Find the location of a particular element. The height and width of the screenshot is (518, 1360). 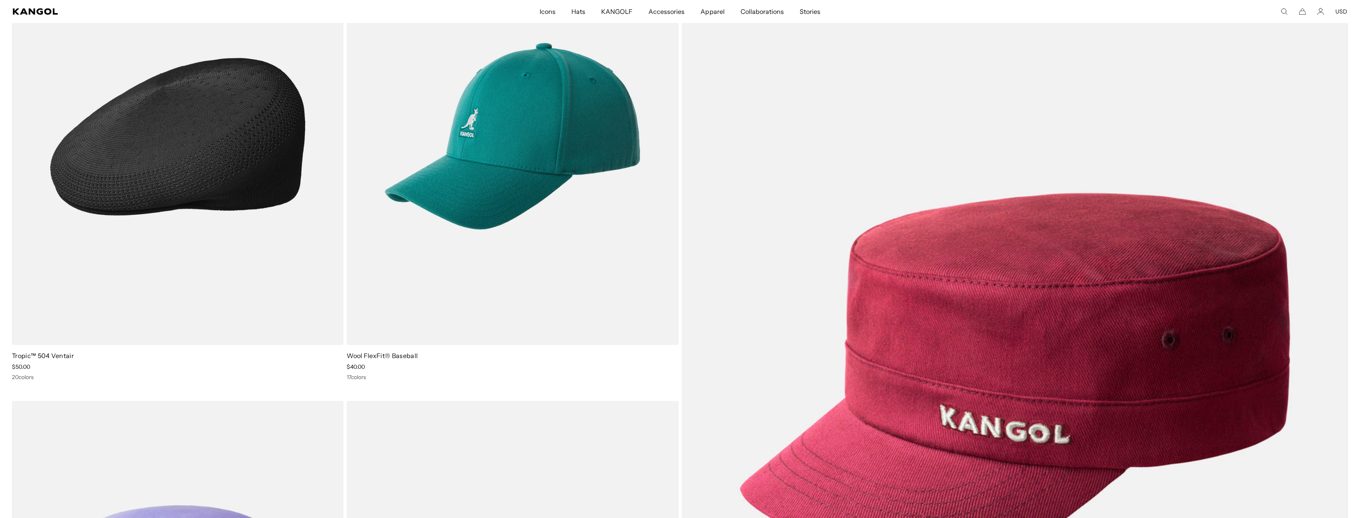

span: $40.00 is located at coordinates (356, 367).